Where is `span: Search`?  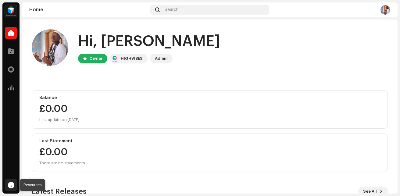 span: Search is located at coordinates (172, 10).